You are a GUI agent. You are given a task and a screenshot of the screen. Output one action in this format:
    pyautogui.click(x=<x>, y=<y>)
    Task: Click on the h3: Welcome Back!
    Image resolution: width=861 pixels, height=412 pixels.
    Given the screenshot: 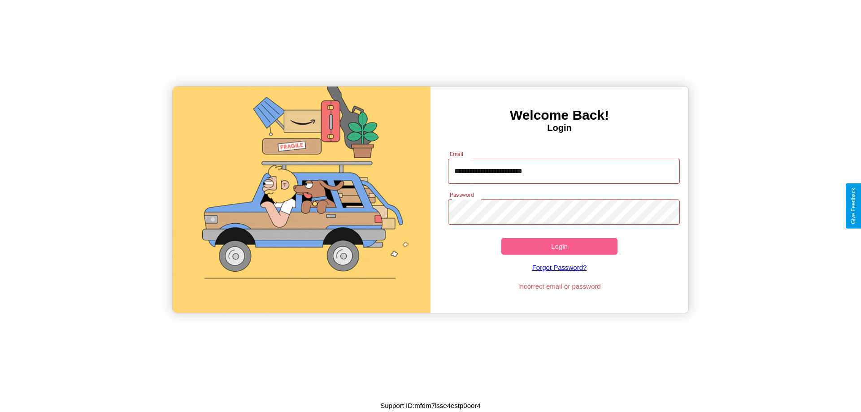 What is the action you would take?
    pyautogui.click(x=559, y=115)
    